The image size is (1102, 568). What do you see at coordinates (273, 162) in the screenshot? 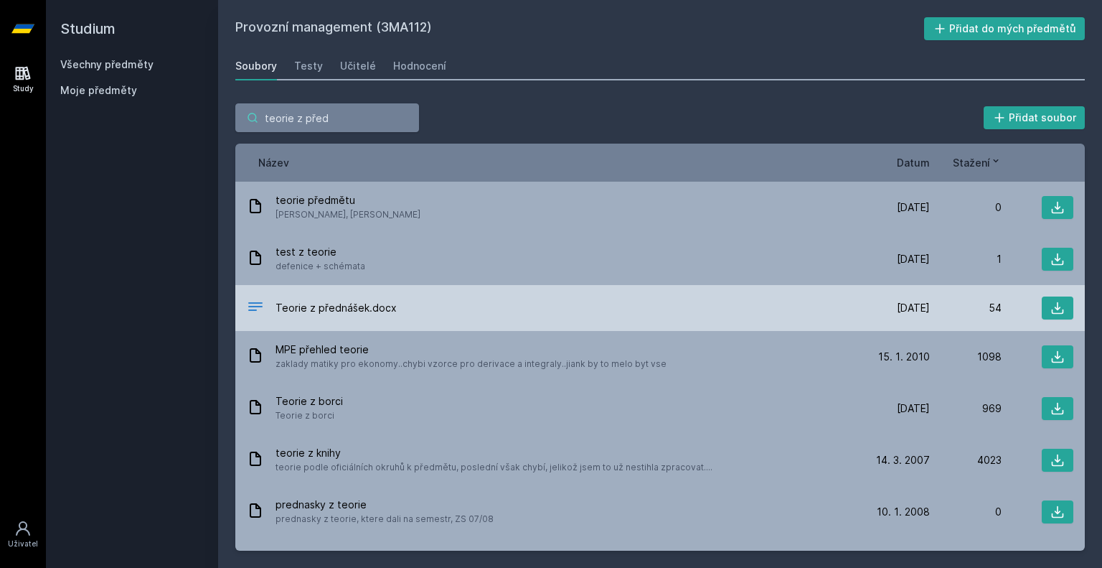
I see `span: Název` at bounding box center [273, 162].